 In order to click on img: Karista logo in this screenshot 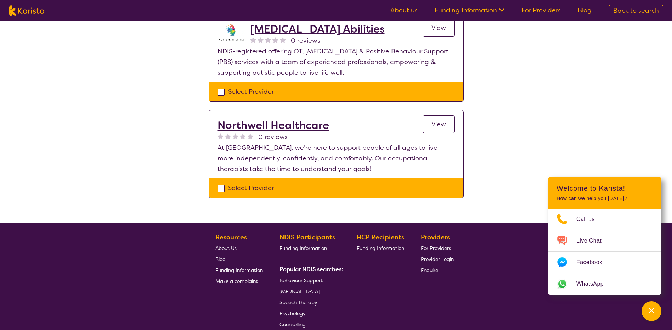, I will do `click(26, 11)`.